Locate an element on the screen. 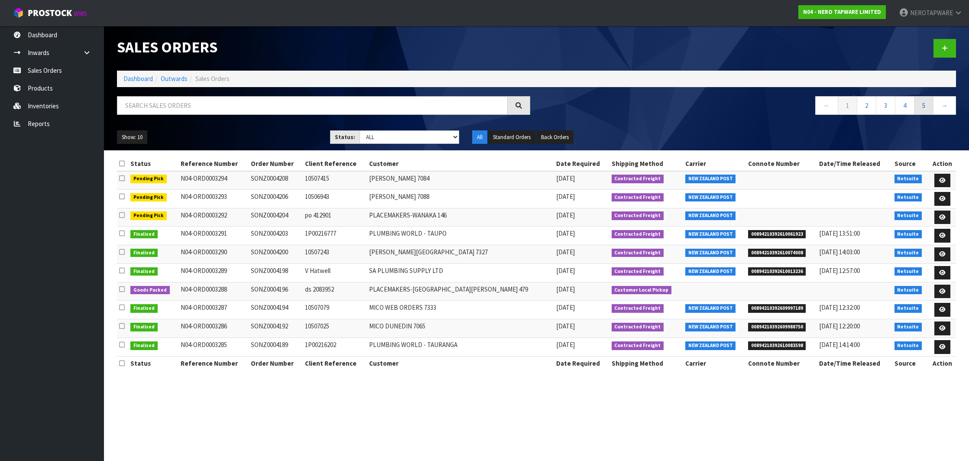 The height and width of the screenshot is (461, 969). th: Connote Number is located at coordinates (782, 164).